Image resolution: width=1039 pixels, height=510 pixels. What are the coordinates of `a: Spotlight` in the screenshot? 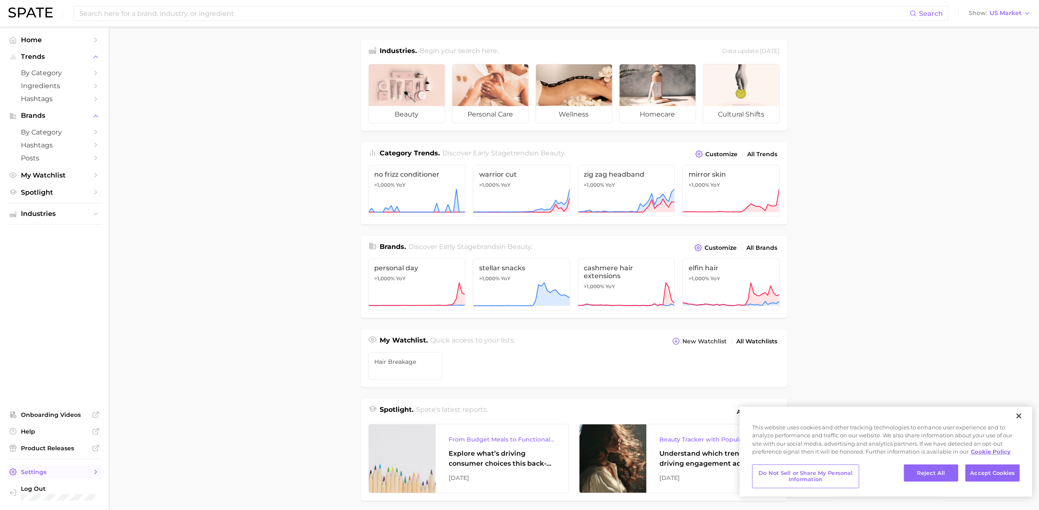 It's located at (54, 192).